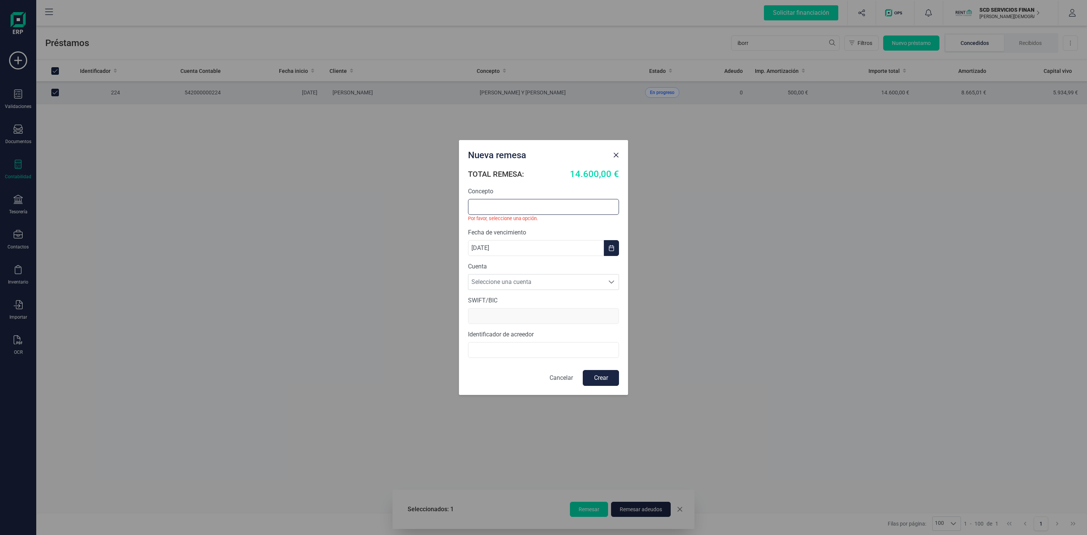 Image resolution: width=1087 pixels, height=535 pixels. What do you see at coordinates (616, 155) in the screenshot?
I see `button: Close` at bounding box center [616, 155].